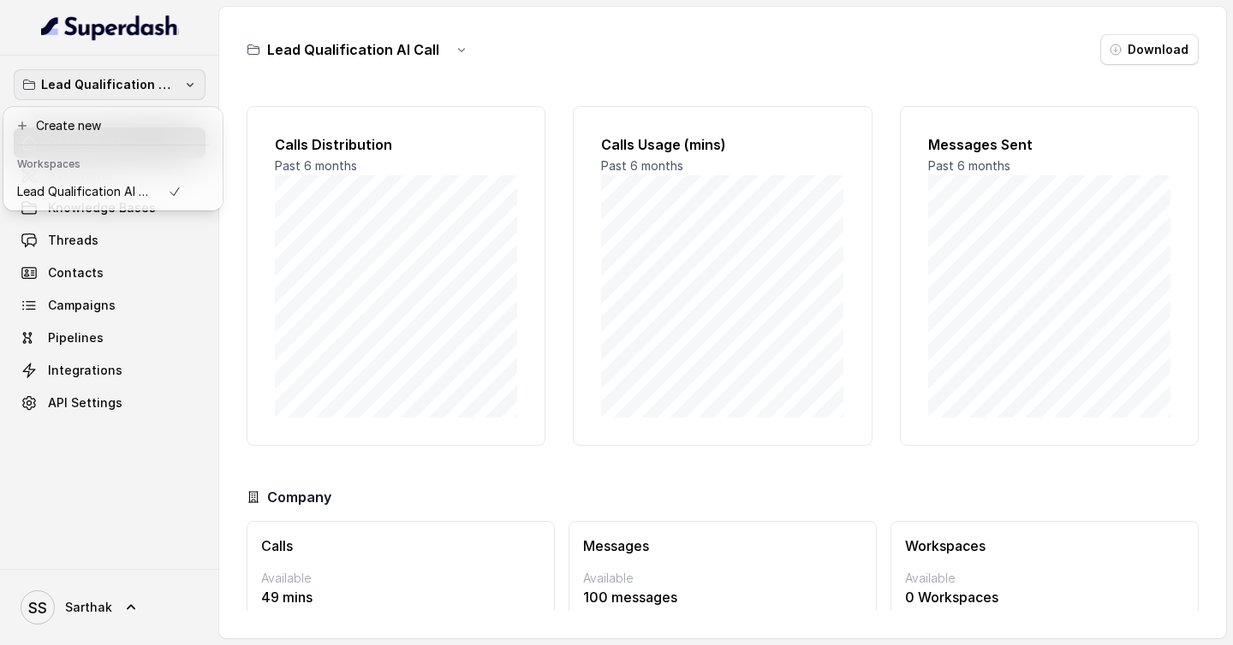 The image size is (1233, 645). Describe the element at coordinates (113, 163) in the screenshot. I see `header: Workspaces` at that location.